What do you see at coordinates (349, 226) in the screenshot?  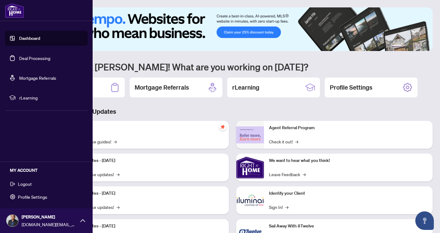 I see `p: Sail Away With 8Twelve` at bounding box center [349, 226].